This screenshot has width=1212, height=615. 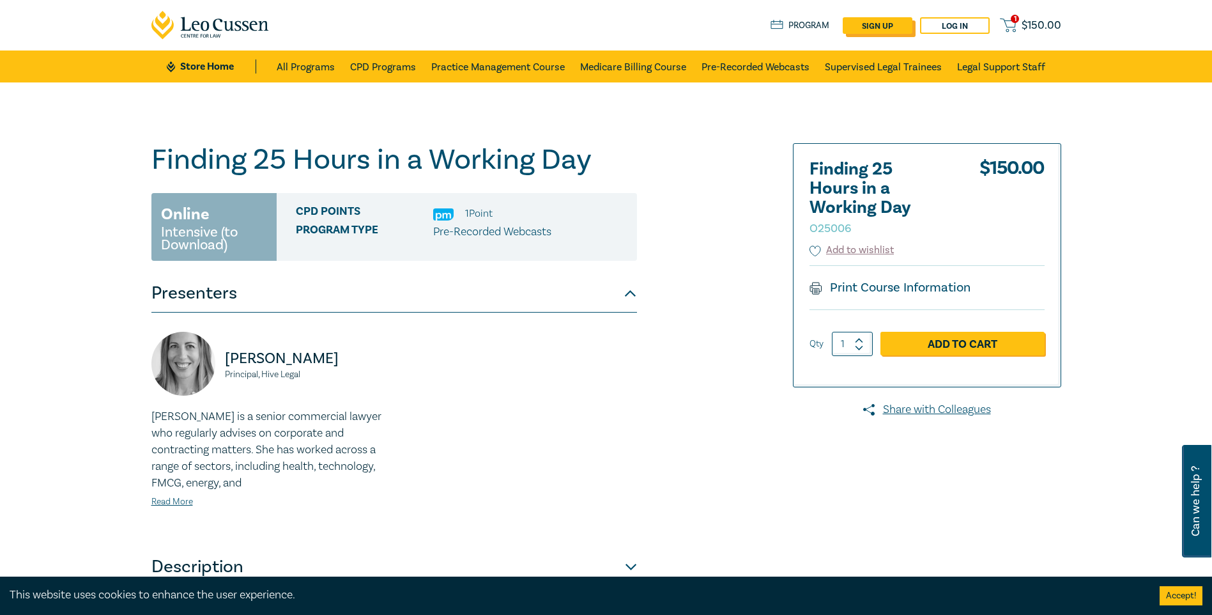 What do you see at coordinates (183, 364) in the screenshot?
I see `img: https://s3.ap-southeast-2.amazonaws.com/lc-presenter-images/Adrienne%20Trumbull.jpg` at bounding box center [183, 364].